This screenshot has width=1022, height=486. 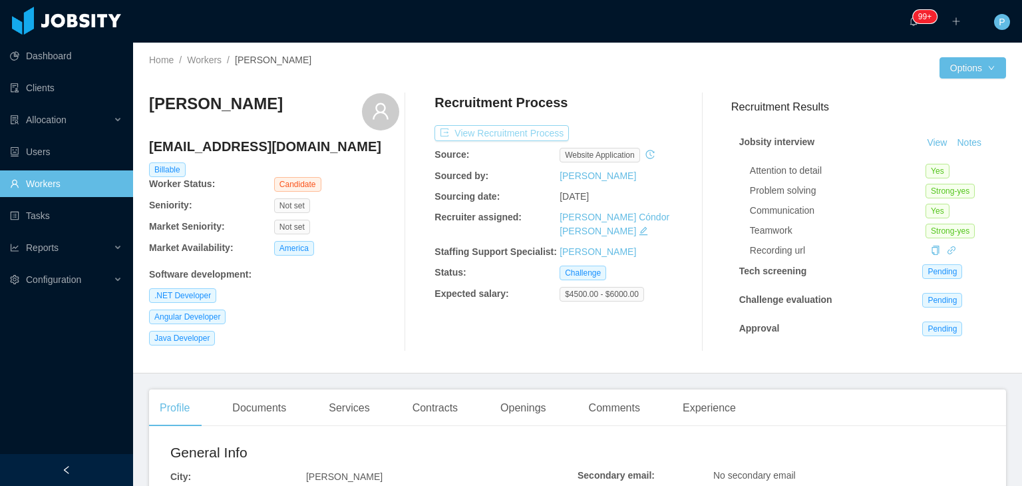 What do you see at coordinates (643, 231) in the screenshot?
I see `i: icon: edit` at bounding box center [643, 231].